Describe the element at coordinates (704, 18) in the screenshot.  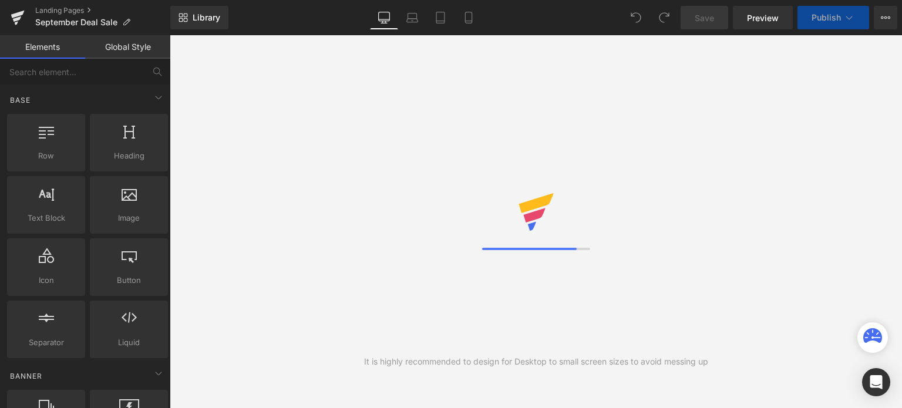
I see `span: Save` at that location.